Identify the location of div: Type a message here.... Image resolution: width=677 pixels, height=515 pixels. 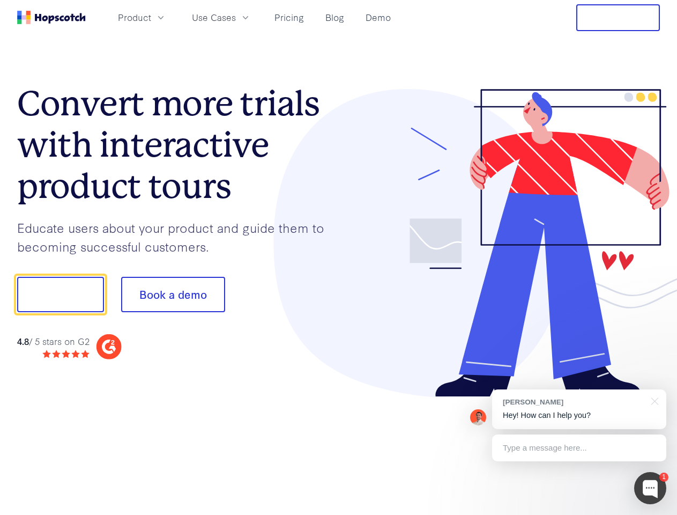
(579, 448).